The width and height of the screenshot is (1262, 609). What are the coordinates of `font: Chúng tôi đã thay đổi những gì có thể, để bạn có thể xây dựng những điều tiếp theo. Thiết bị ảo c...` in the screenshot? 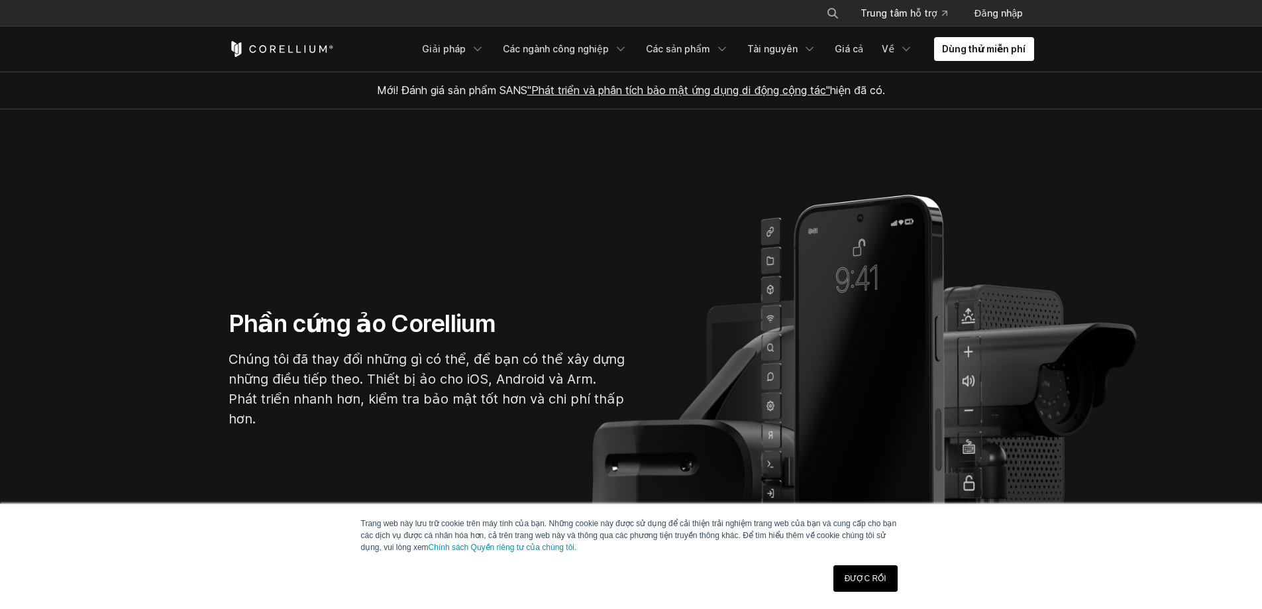 It's located at (427, 389).